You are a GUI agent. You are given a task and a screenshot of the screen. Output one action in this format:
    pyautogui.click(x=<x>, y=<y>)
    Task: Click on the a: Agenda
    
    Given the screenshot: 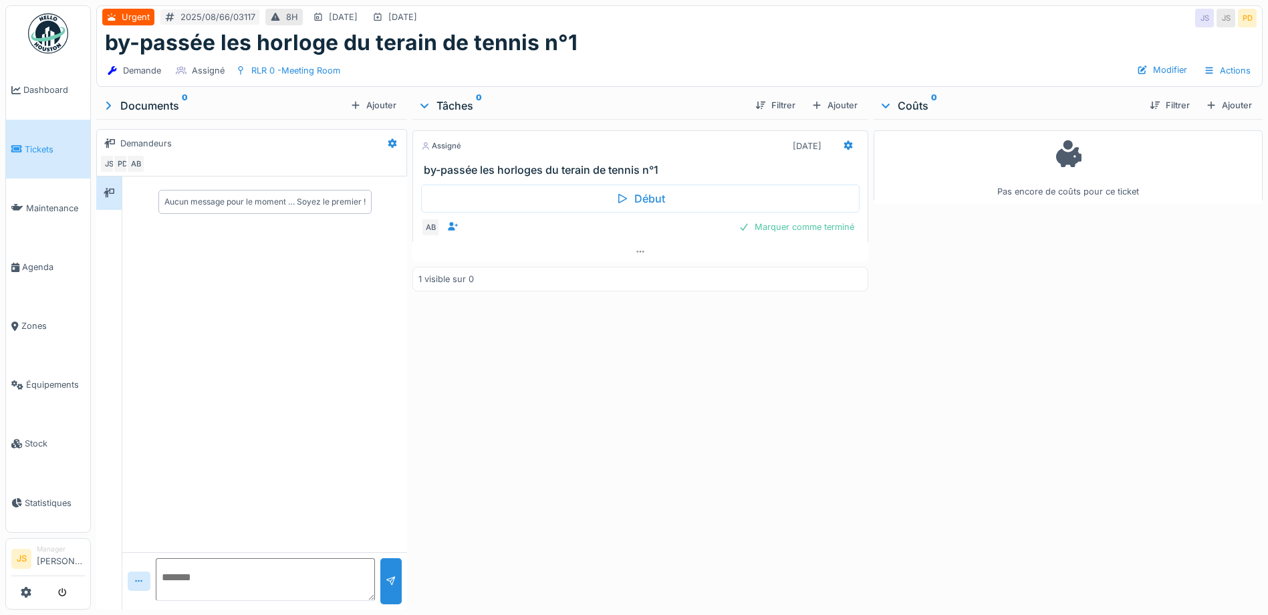 What is the action you would take?
    pyautogui.click(x=48, y=267)
    